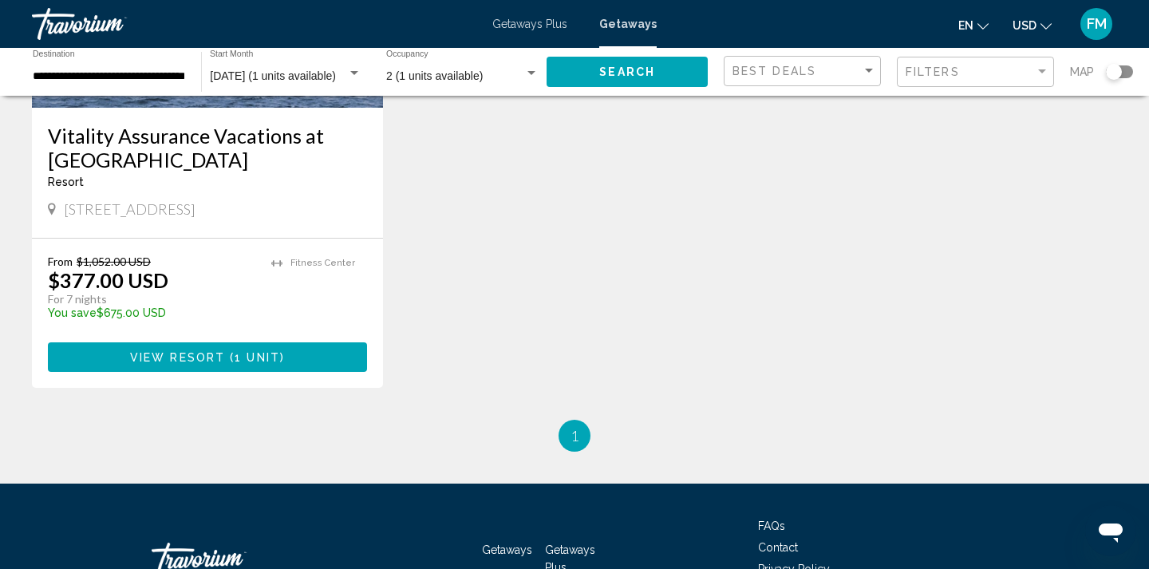  I want to click on ul: Pagination, so click(575, 436).